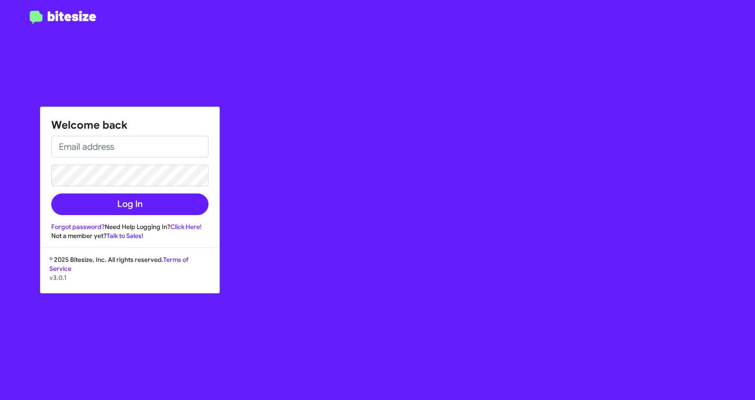 The image size is (755, 400). Describe the element at coordinates (78, 227) in the screenshot. I see `a: Forgot password?` at that location.